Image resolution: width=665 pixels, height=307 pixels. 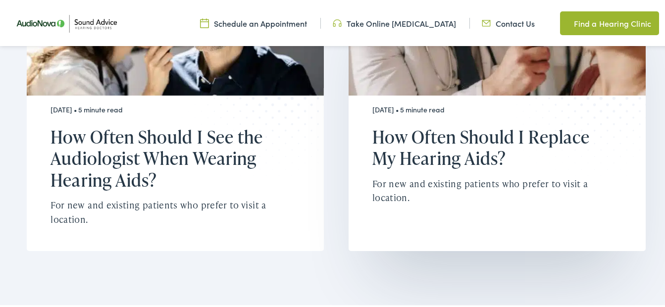 What do you see at coordinates (204, 22) in the screenshot?
I see `img: Calendar icon in a unique green color, symbolizing scheduling or date-related features.` at bounding box center [204, 22].